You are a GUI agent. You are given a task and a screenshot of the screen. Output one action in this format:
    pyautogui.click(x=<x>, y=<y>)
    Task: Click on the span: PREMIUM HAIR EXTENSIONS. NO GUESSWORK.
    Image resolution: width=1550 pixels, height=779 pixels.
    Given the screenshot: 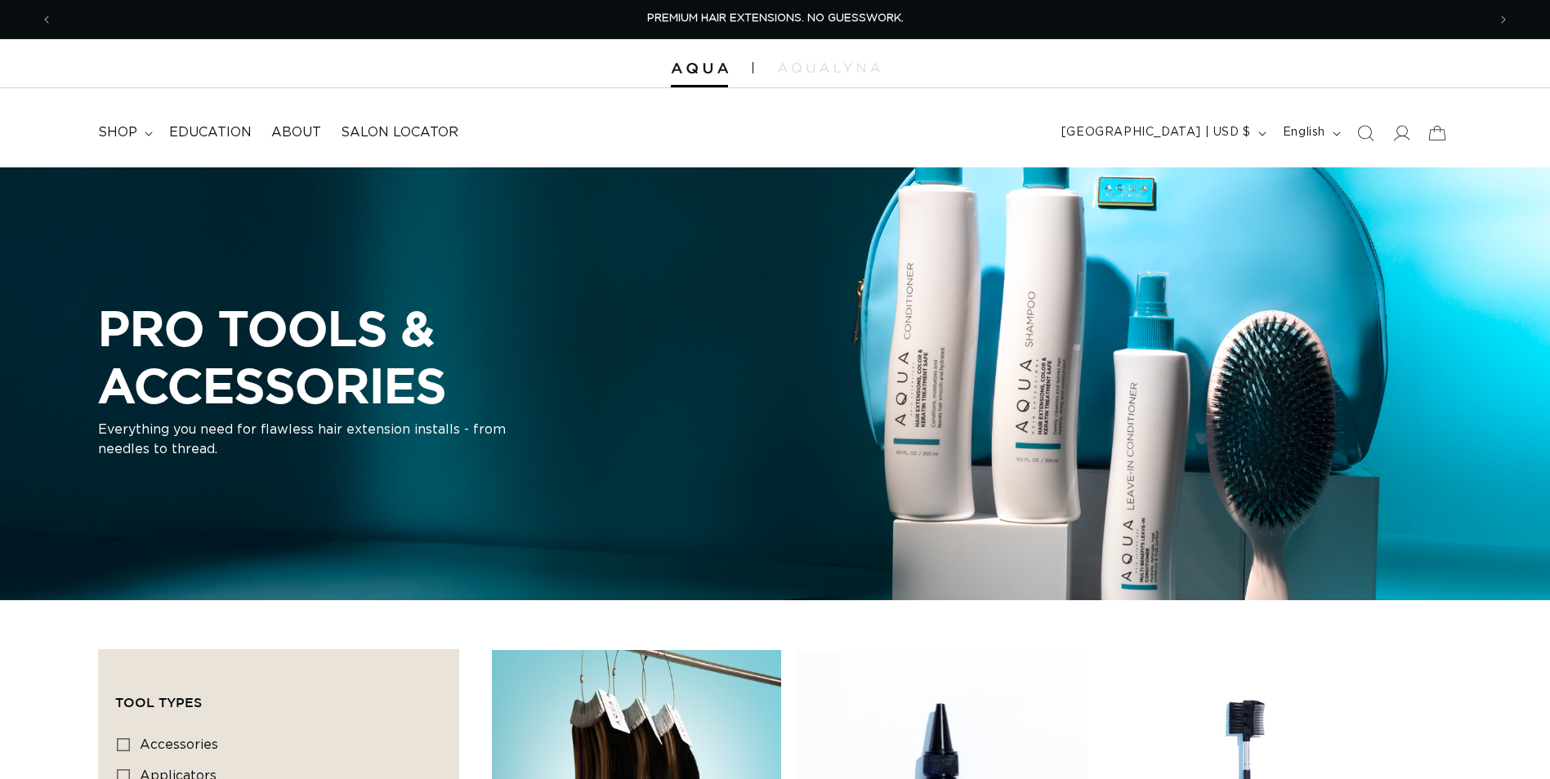 What is the action you would take?
    pyautogui.click(x=775, y=18)
    